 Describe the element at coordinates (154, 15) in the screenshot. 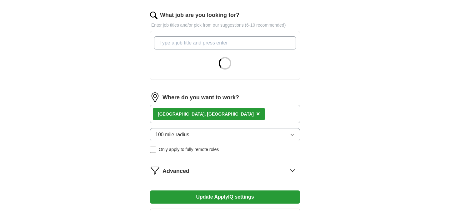

I see `img: search.png` at that location.